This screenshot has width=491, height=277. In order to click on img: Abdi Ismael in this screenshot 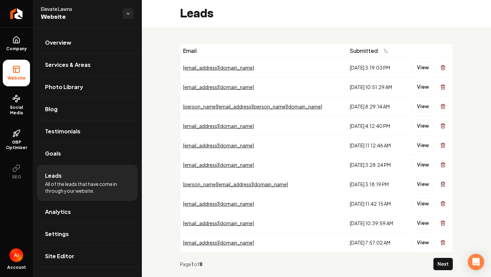, I will do `click(16, 255)`.